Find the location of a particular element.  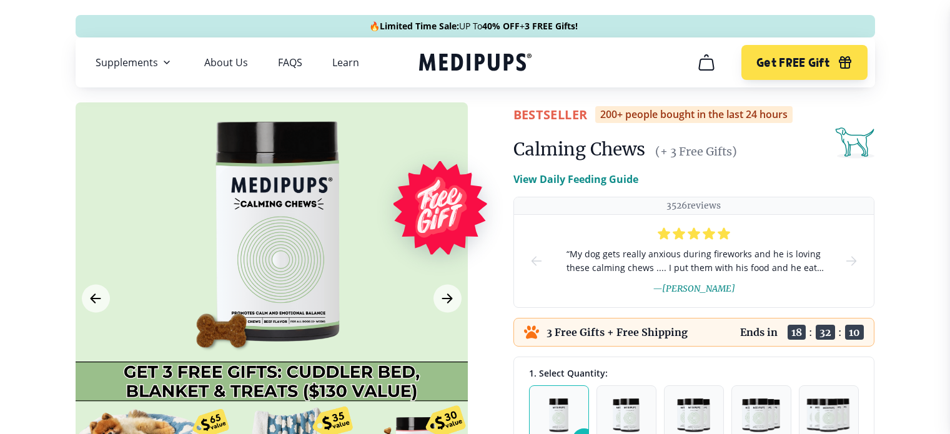

span: Supplements is located at coordinates (127, 62).